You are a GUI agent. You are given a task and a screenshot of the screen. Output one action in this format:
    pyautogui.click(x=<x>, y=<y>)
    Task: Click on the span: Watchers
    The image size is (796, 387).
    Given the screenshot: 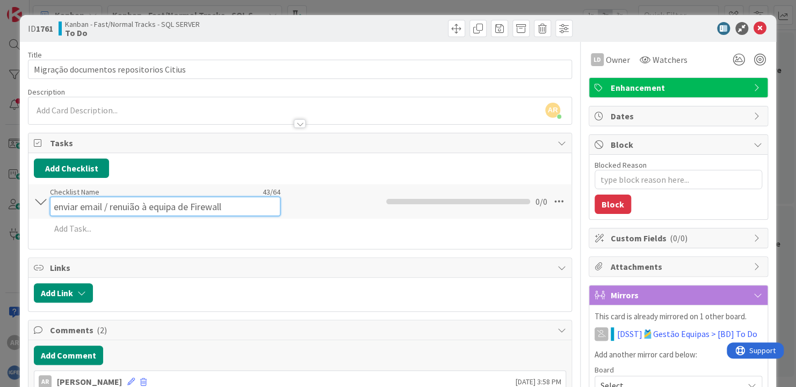 What is the action you would take?
    pyautogui.click(x=670, y=60)
    